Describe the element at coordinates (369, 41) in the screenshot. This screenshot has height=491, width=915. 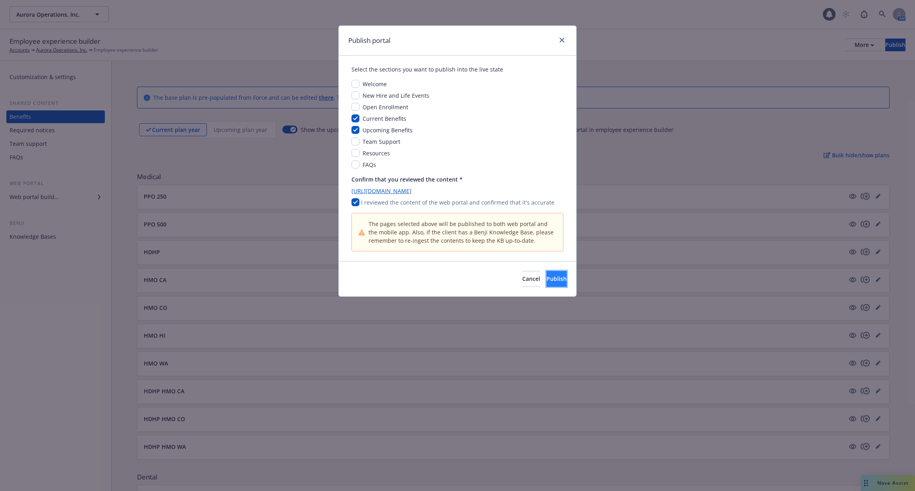
I see `h1: Publish portal` at that location.